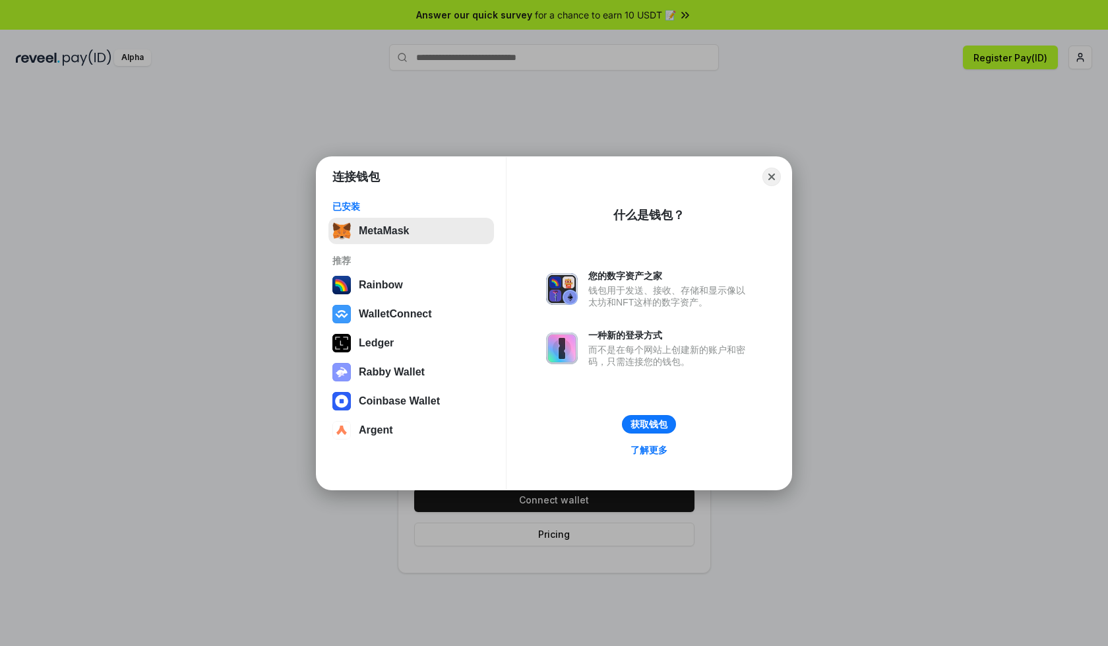 This screenshot has height=646, width=1108. I want to click on div: Argent, so click(376, 430).